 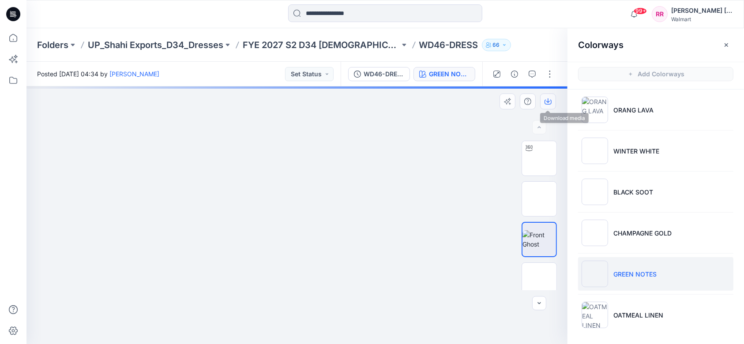 I want to click on img: WINTER WHITE, so click(x=595, y=151).